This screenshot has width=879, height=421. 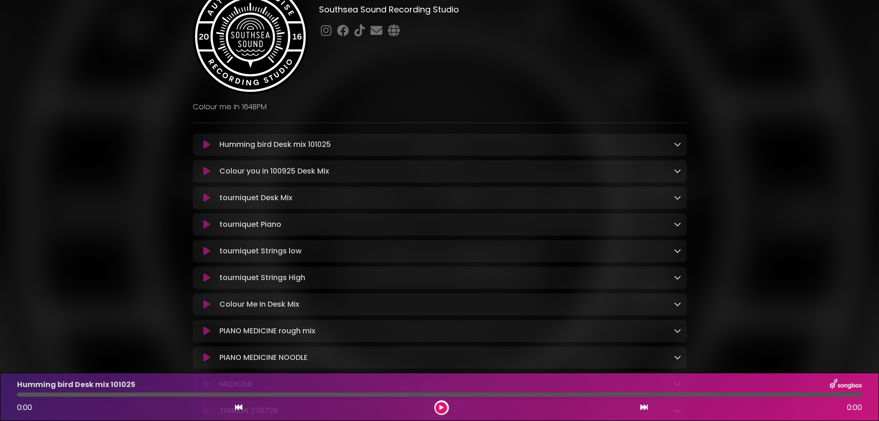 I want to click on p: tourniquet Strings High, so click(x=262, y=278).